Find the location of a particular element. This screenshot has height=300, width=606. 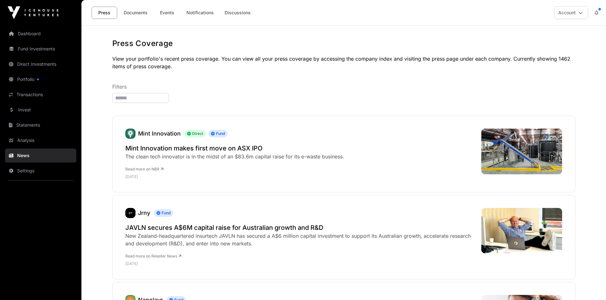

a: Direct Investments is located at coordinates (41, 64).